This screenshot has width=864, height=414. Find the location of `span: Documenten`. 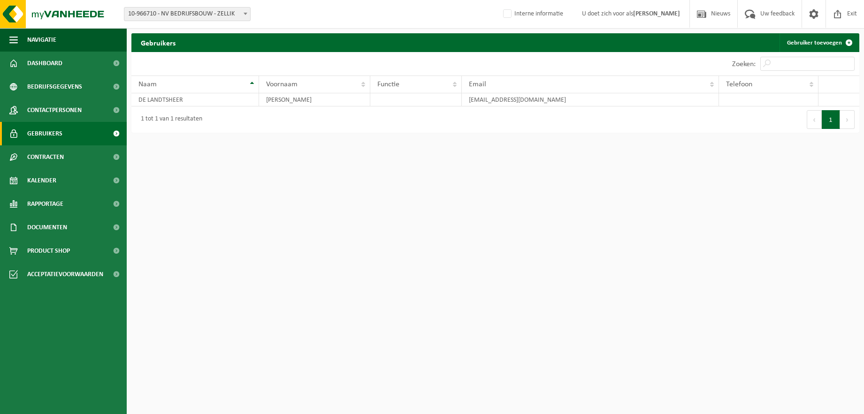

span: Documenten is located at coordinates (47, 227).